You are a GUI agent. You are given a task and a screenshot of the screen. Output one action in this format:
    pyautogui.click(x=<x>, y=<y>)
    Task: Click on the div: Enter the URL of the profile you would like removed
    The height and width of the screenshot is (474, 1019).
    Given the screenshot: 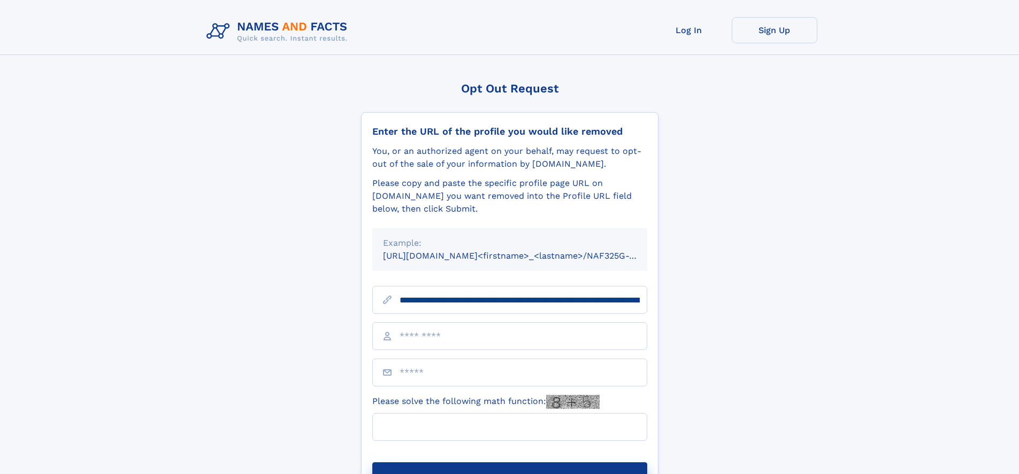 What is the action you would take?
    pyautogui.click(x=510, y=132)
    